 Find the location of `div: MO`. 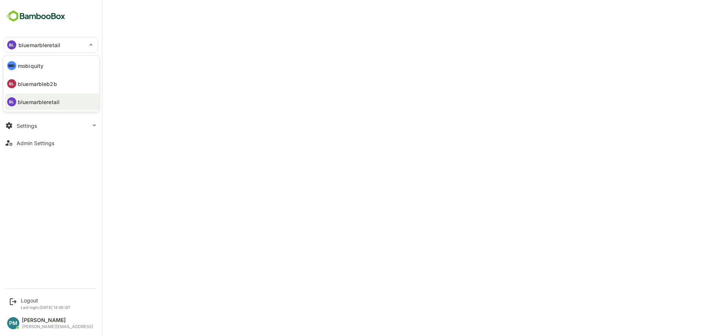

div: MO is located at coordinates (12, 66).